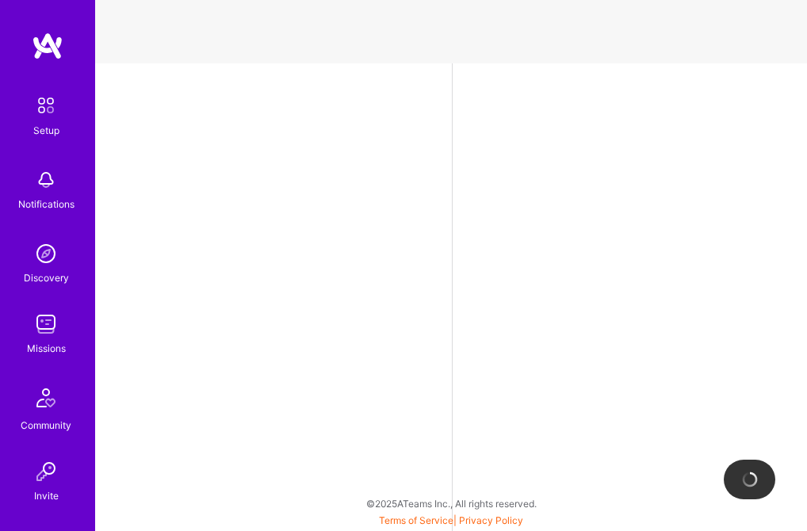  What do you see at coordinates (46, 254) in the screenshot?
I see `img: discovery` at bounding box center [46, 254].